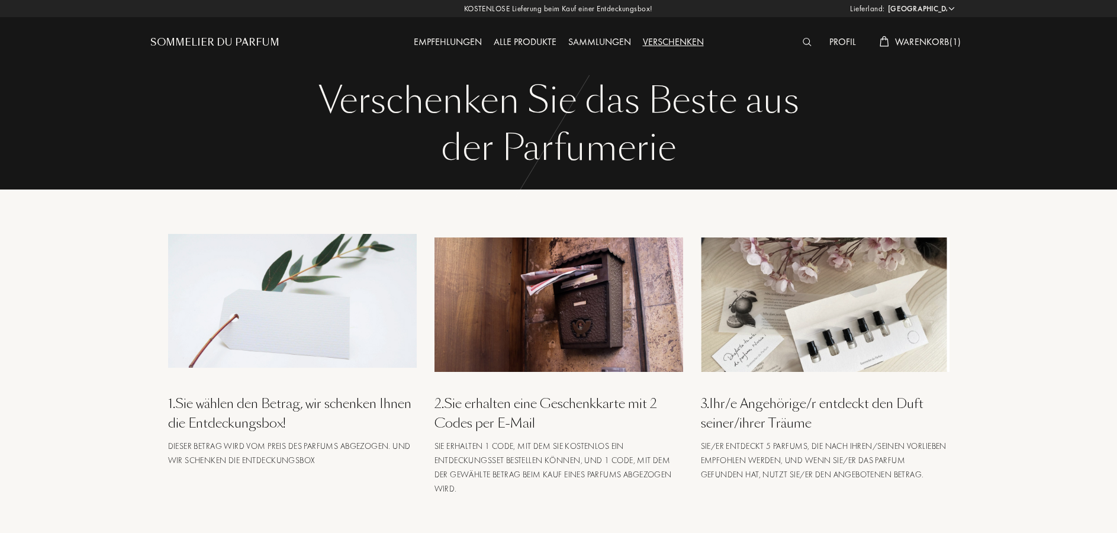 The height and width of the screenshot is (533, 1117). I want to click on div: Sammlungen, so click(599, 43).